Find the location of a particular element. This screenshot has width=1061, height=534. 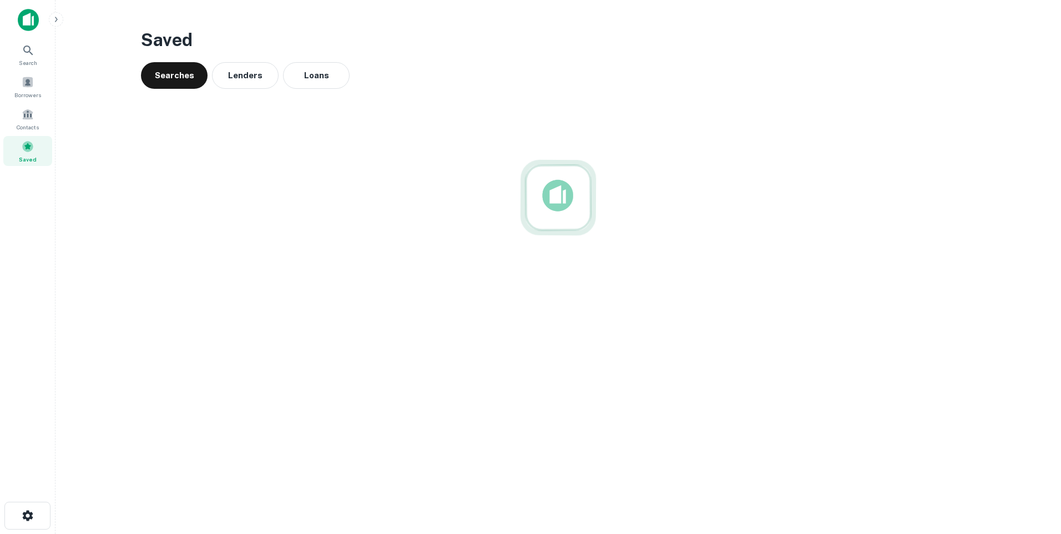

img: capitalize-icon.png is located at coordinates (28, 20).